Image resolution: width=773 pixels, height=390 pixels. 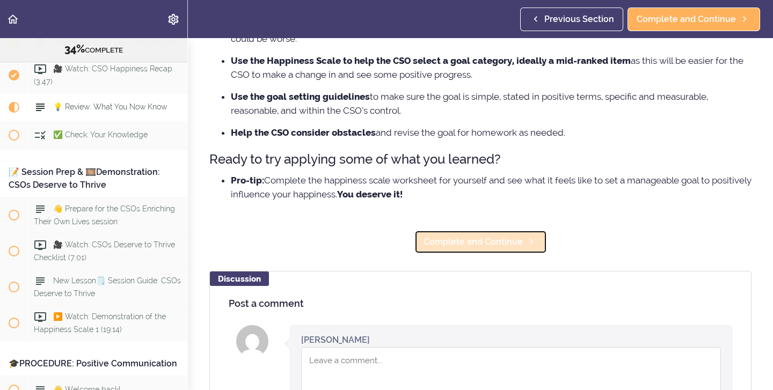 What do you see at coordinates (579, 19) in the screenshot?
I see `span: Previous Section` at bounding box center [579, 19].